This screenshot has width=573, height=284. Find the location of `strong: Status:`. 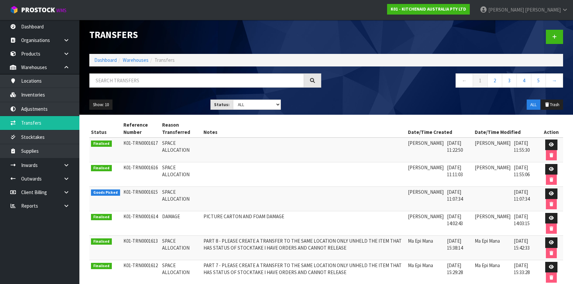

strong: Status: is located at coordinates (222, 105).